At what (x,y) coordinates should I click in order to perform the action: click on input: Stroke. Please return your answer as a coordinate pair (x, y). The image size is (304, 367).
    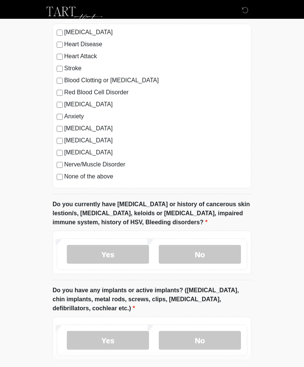
    Looking at the image, I should click on (60, 69).